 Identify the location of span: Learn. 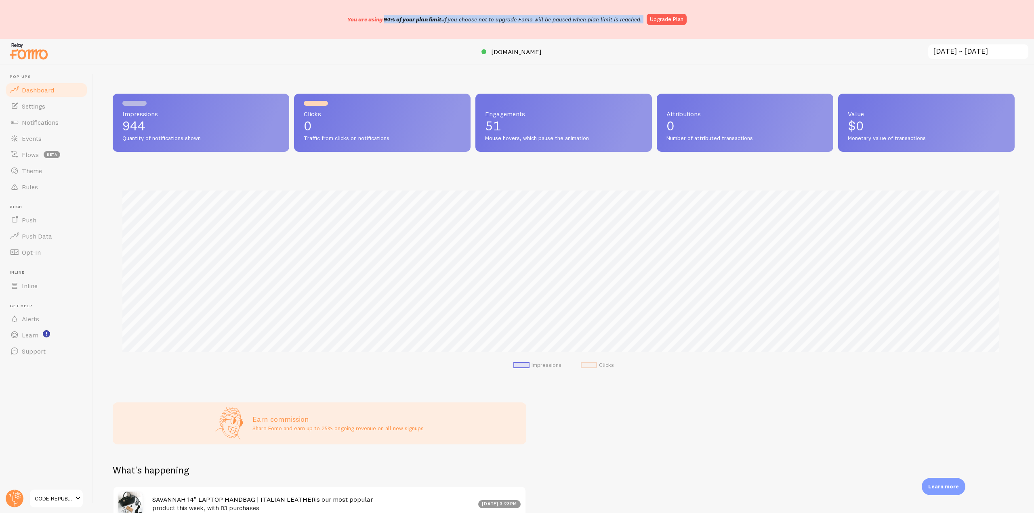
(30, 335).